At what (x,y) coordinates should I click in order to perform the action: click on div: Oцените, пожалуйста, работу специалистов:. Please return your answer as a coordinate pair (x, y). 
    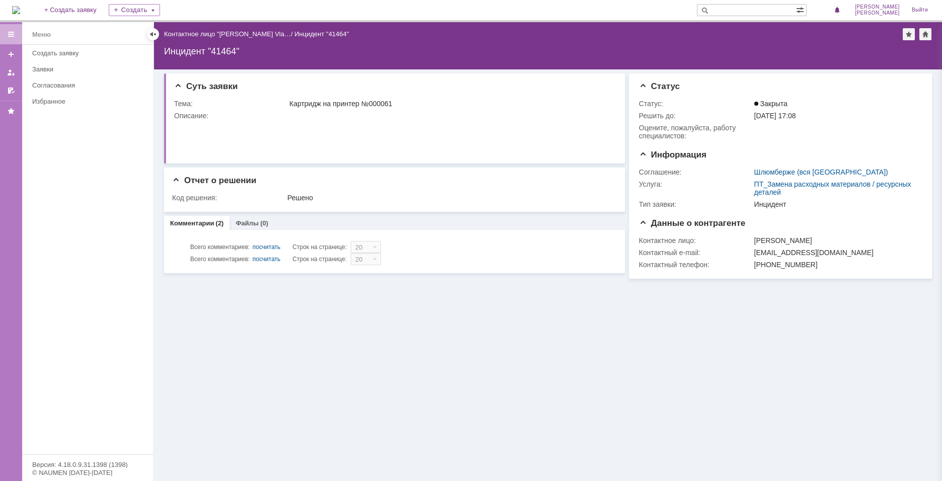
    Looking at the image, I should click on (695, 132).